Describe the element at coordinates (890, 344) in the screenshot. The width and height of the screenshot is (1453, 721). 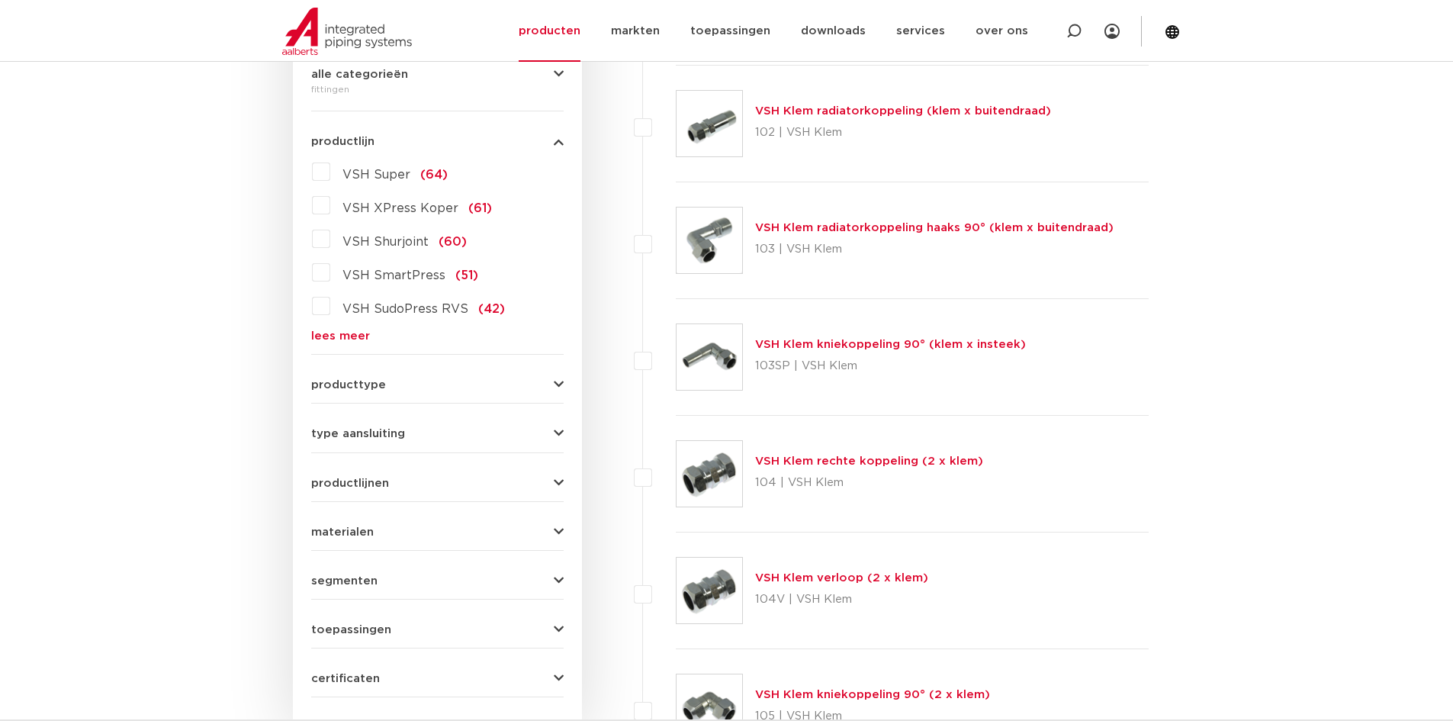
I see `a: VSH Klem kniekoppeling 90° (klem x insteek)` at that location.